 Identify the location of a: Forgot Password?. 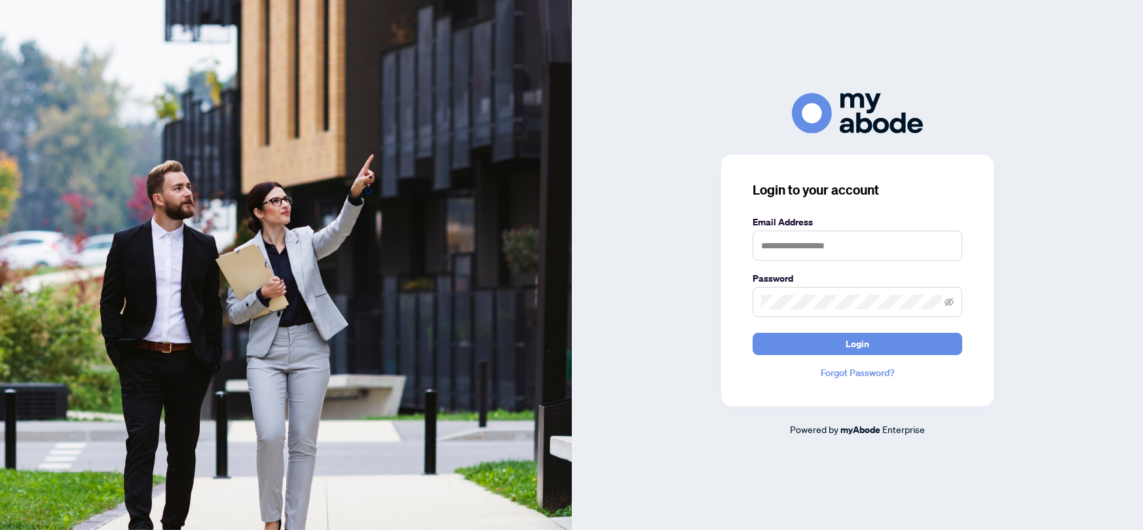
(857, 373).